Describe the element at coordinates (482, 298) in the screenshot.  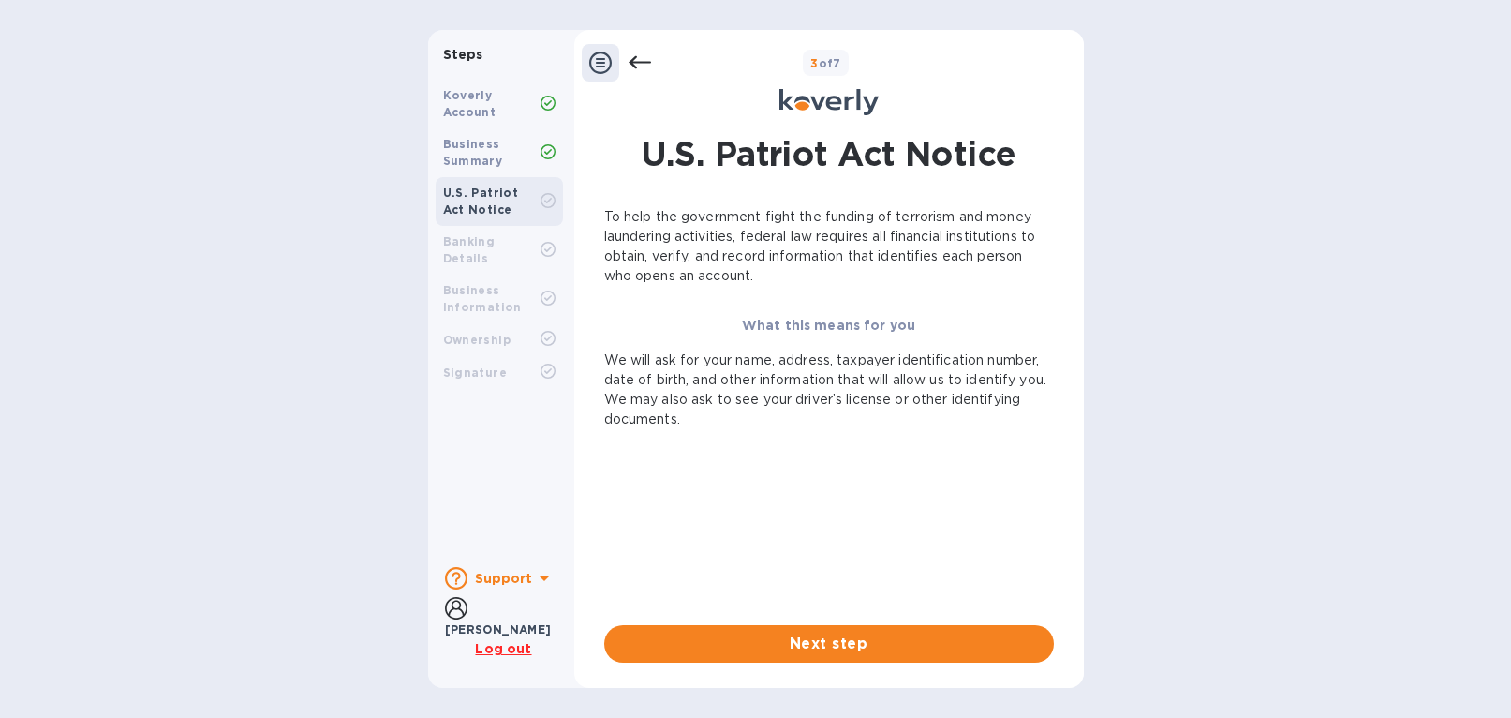
I see `b: Business Information` at that location.